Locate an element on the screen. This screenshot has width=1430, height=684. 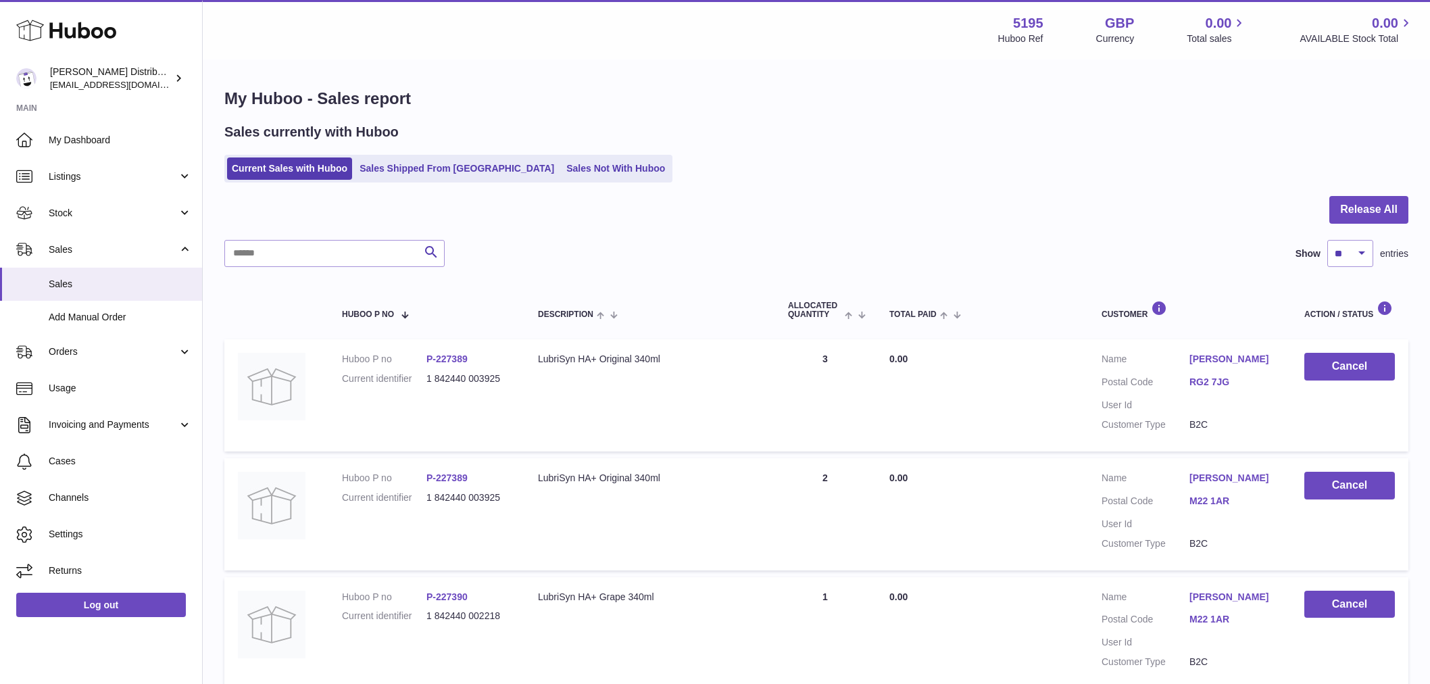
strong: 5195 is located at coordinates (1028, 23).